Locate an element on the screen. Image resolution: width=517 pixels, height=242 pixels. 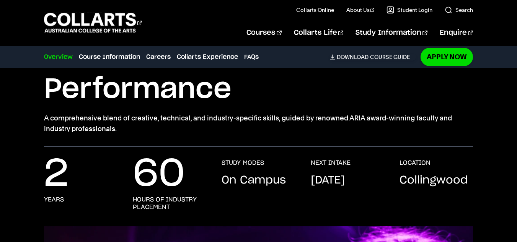
a: About Us is located at coordinates (360, 10).